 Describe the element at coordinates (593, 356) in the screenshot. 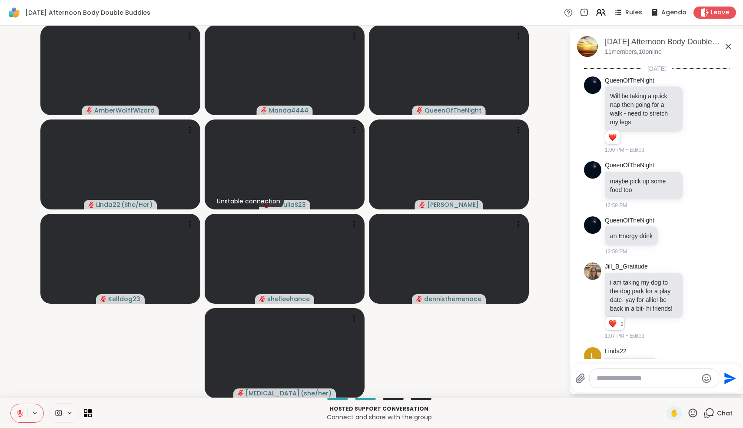

I see `span: L` at that location.